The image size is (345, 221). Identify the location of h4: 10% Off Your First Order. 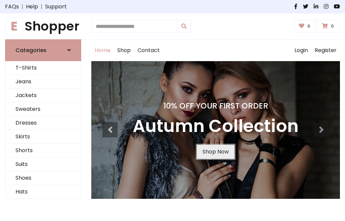
(215, 106).